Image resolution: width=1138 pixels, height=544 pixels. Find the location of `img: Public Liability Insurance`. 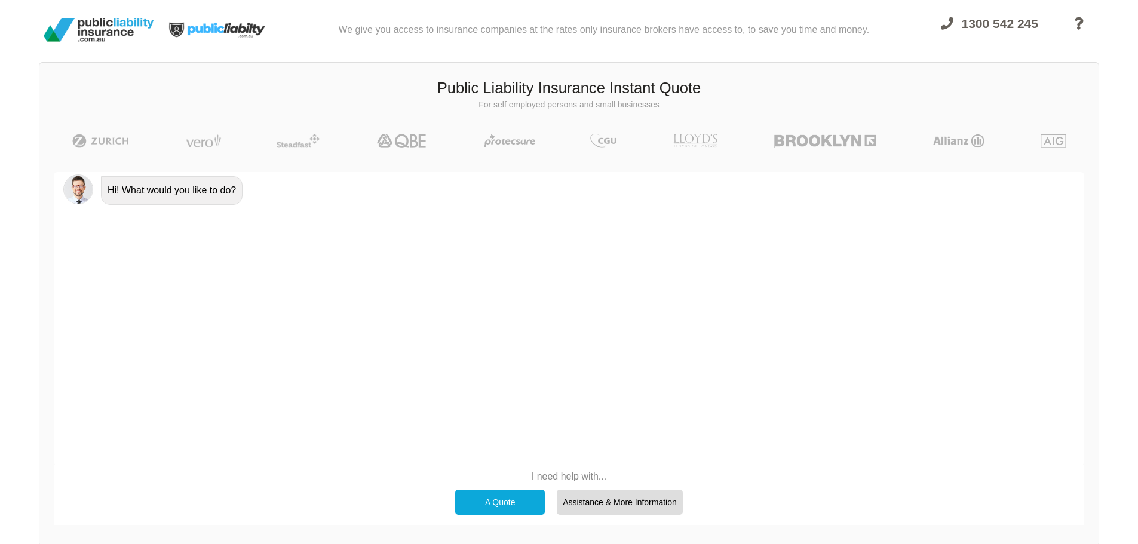

img: Public Liability Insurance is located at coordinates (99, 30).